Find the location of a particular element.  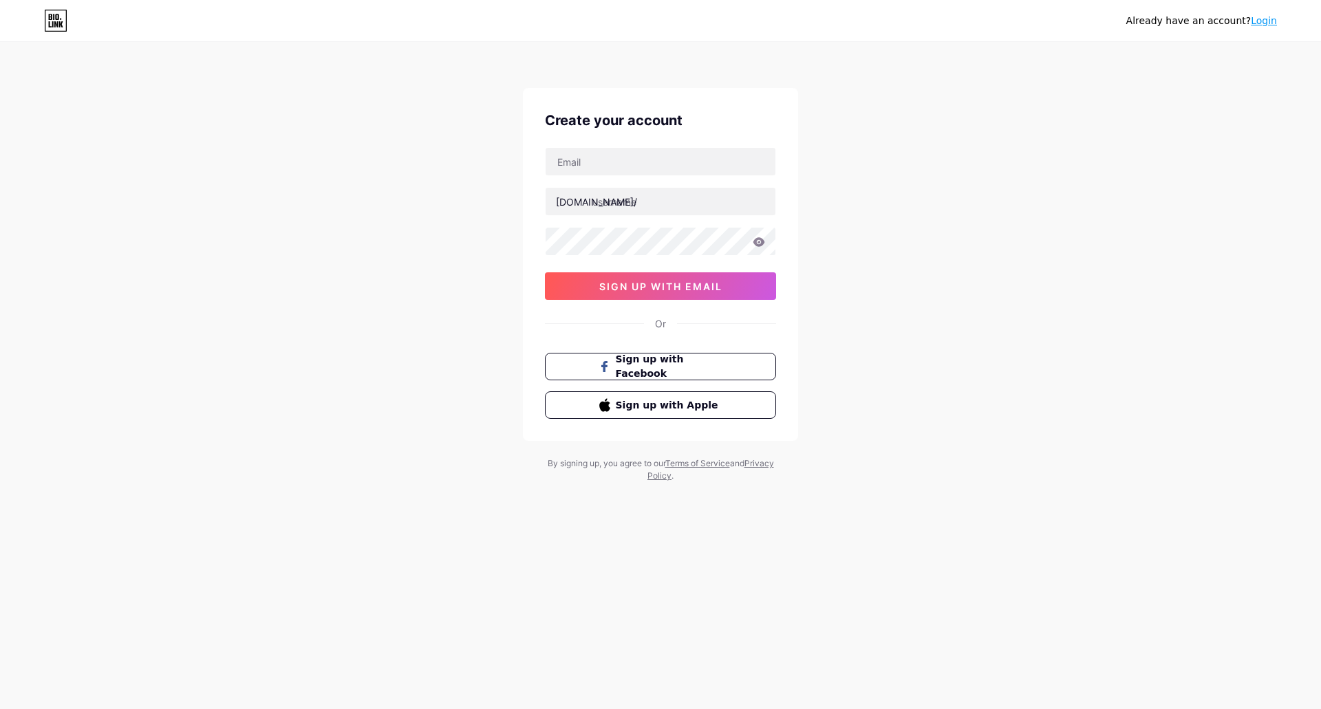

a: Login is located at coordinates (1264, 21).